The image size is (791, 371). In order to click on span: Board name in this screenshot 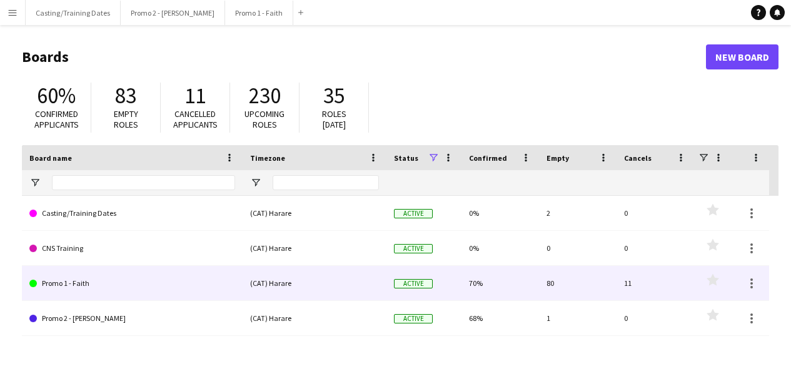, I will do `click(51, 158)`.